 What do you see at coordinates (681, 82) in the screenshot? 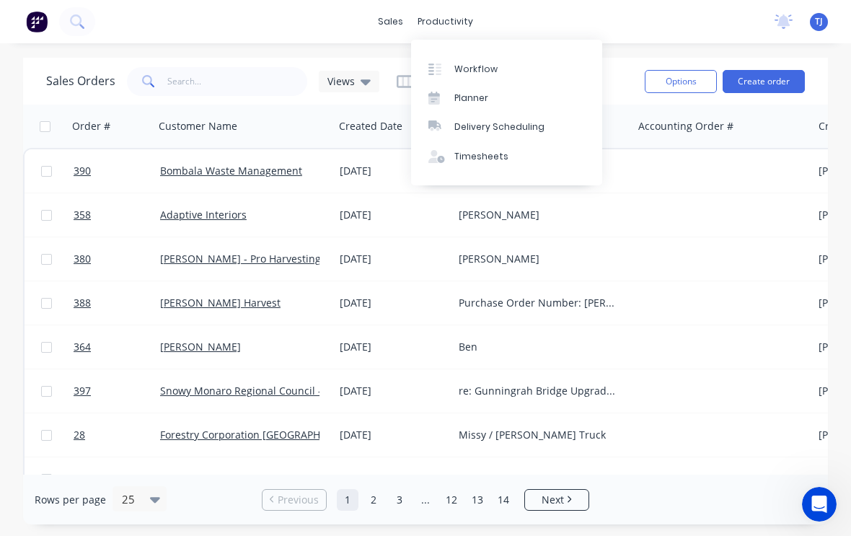
I see `button: Options` at bounding box center [681, 82].